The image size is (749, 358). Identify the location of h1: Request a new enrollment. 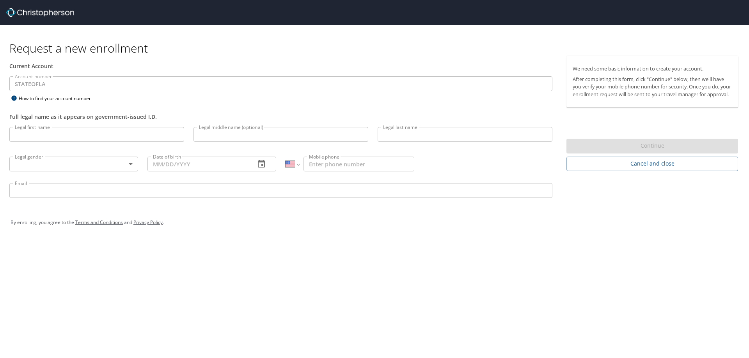
(377, 48).